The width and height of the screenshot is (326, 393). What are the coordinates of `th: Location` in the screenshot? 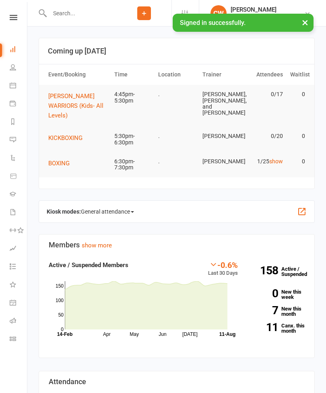 It's located at (176, 74).